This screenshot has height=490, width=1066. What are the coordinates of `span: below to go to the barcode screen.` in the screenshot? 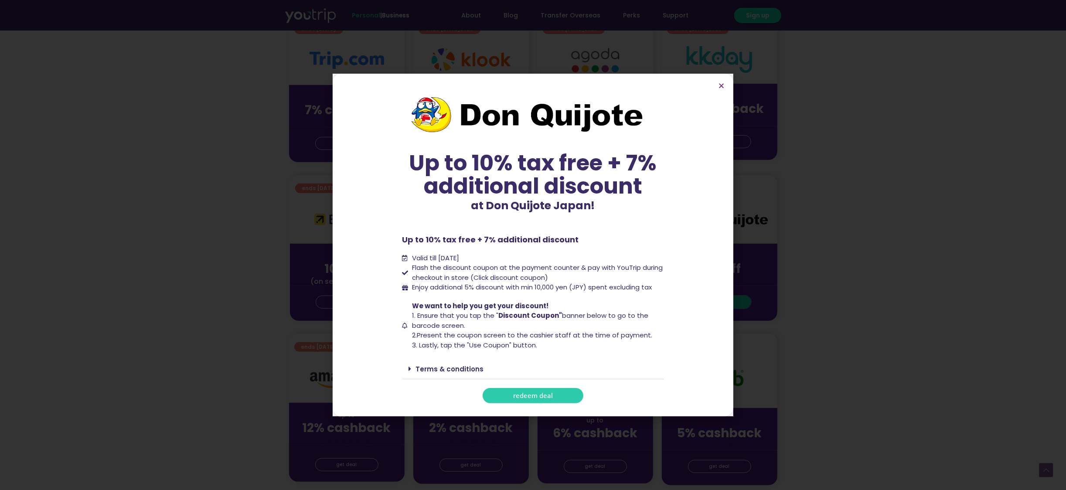 It's located at (530, 321).